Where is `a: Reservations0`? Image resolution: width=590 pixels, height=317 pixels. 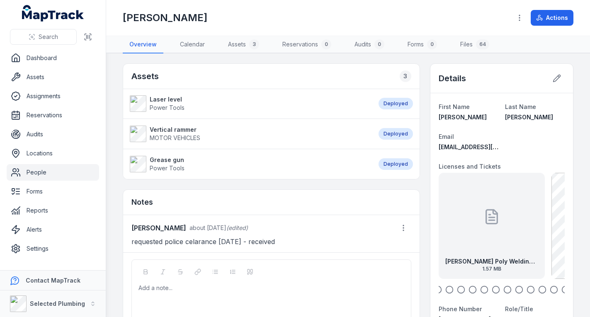
a: Reservations0 is located at coordinates (307, 45).